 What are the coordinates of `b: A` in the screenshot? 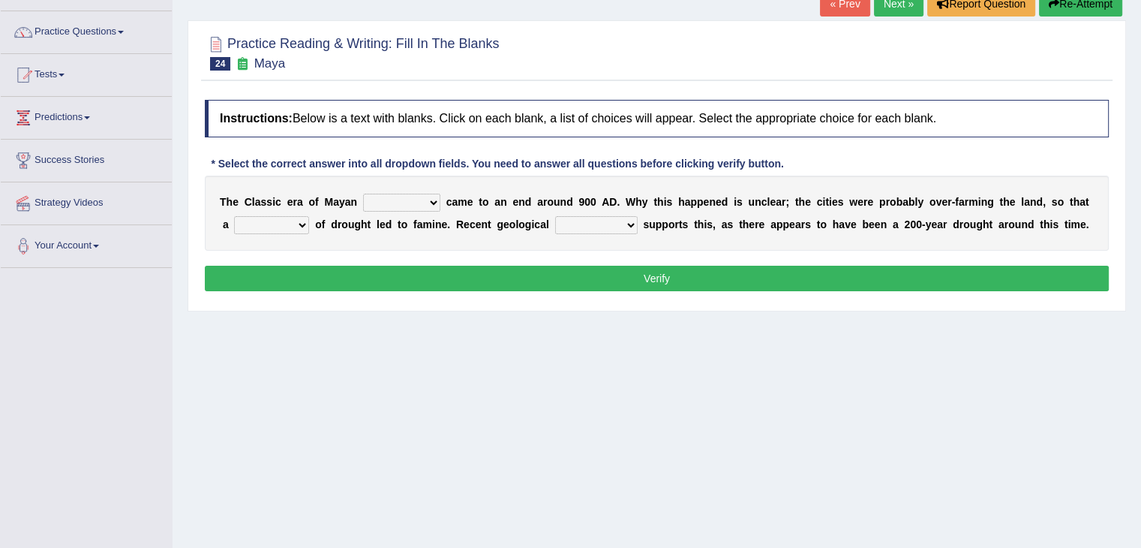 It's located at (605, 202).